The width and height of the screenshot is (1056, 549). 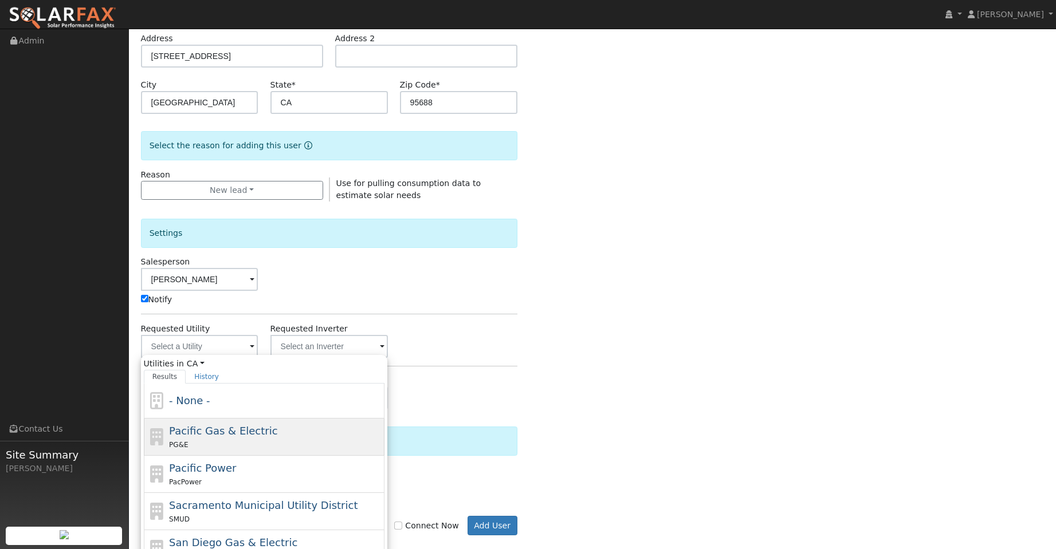 I want to click on a: Results, so click(x=165, y=377).